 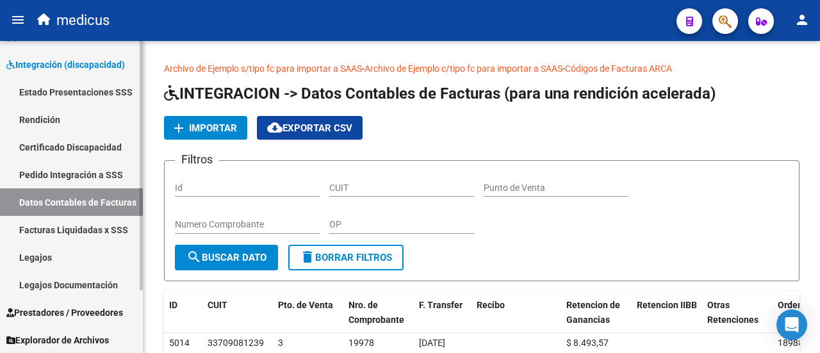 I want to click on span: 33709081239, so click(x=236, y=343).